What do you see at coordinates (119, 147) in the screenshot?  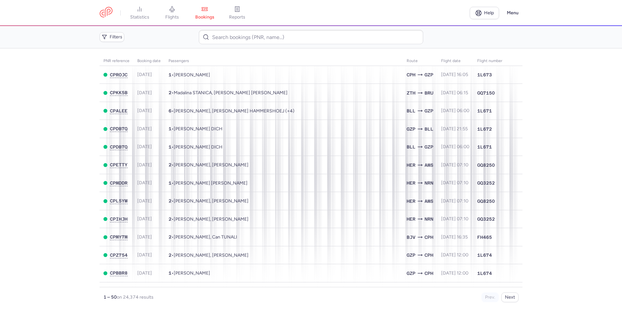 I see `span: CPDB7Q` at bounding box center [119, 147].